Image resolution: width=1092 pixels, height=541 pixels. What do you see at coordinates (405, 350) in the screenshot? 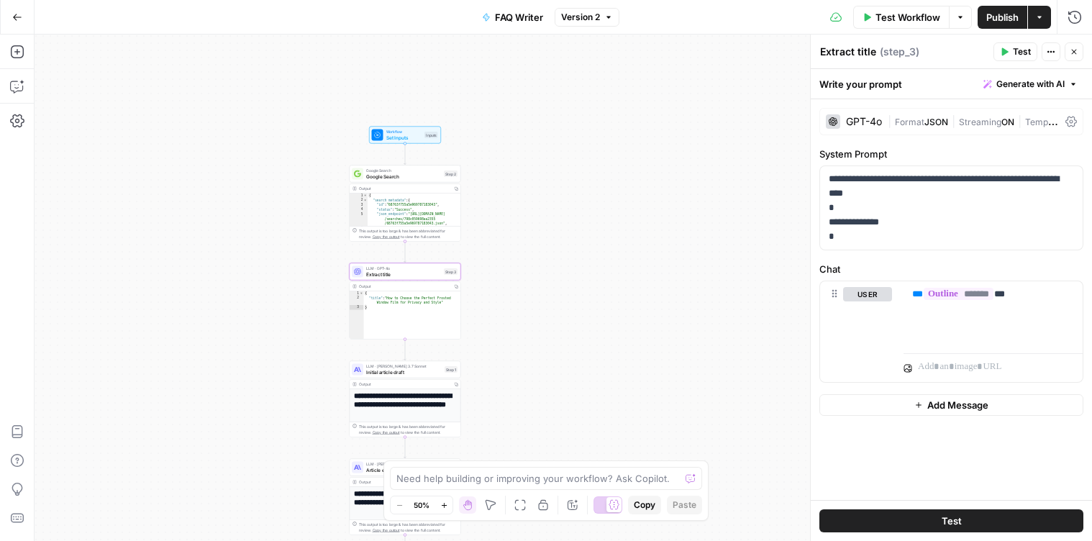
I see `g: Edge from step_3 to step_1` at bounding box center [405, 350].